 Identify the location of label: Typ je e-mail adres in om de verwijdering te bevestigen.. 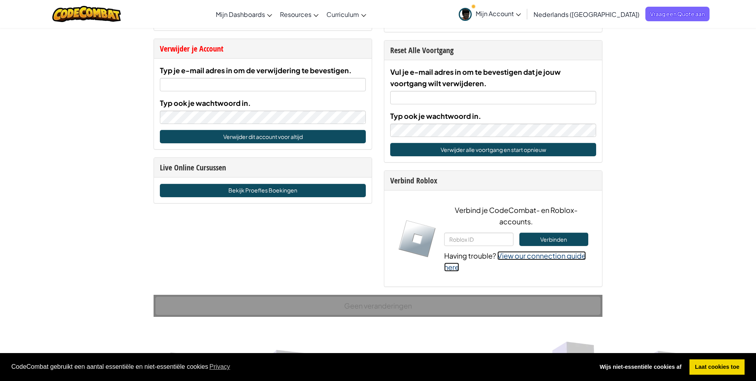
(255, 70).